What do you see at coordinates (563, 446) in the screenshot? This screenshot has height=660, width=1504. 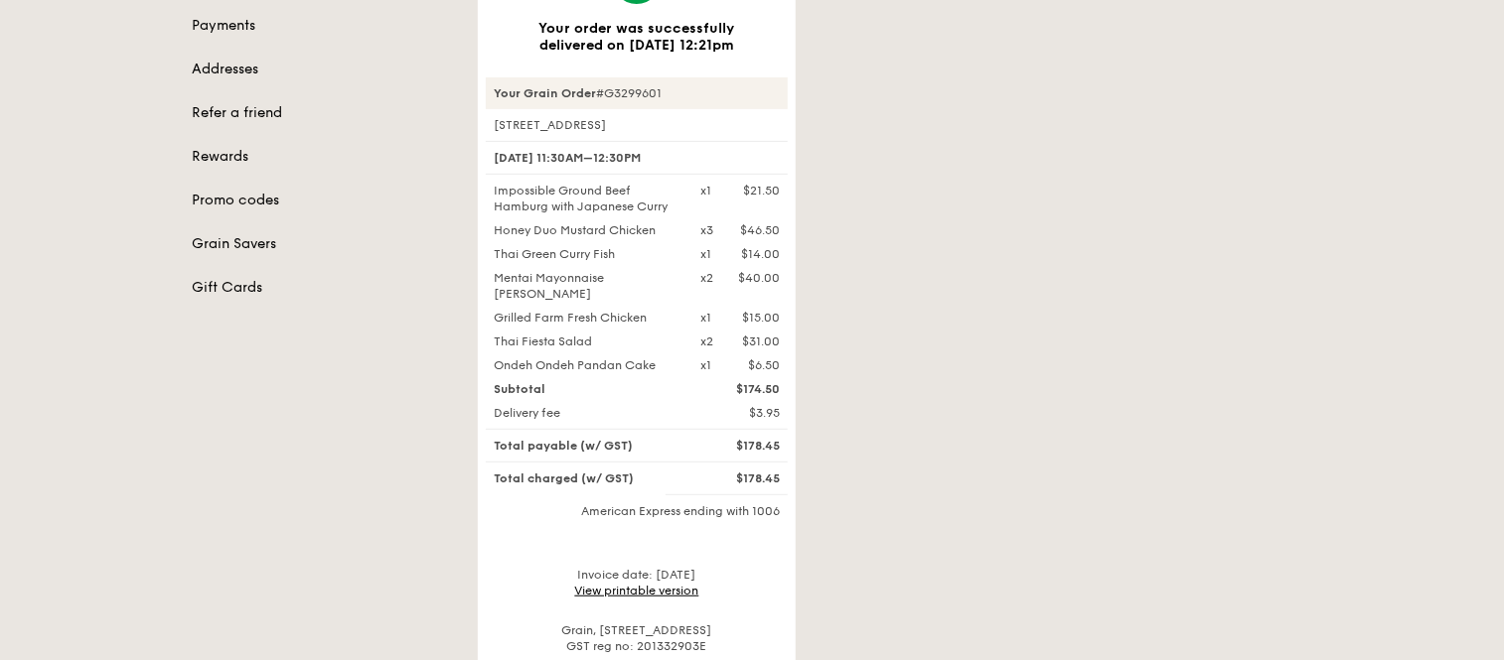 I see `span: Total payable (w/ GST)` at bounding box center [563, 446].